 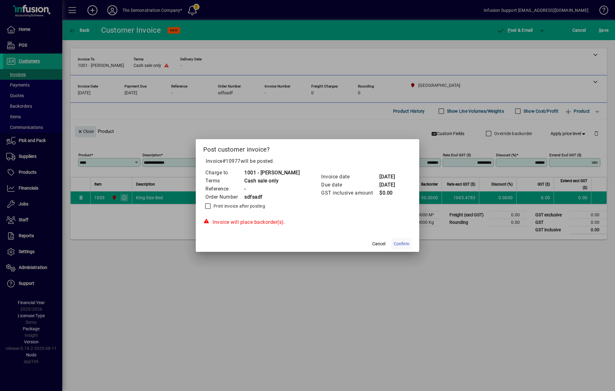 What do you see at coordinates (350, 193) in the screenshot?
I see `td: GST inclusive amount` at bounding box center [350, 193].